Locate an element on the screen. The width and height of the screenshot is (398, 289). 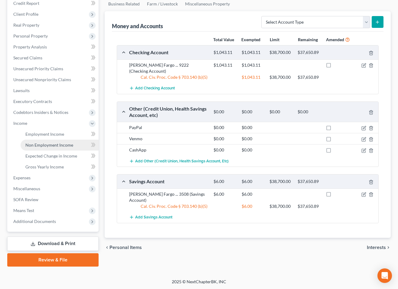
a: Employment Income is located at coordinates (60, 134).